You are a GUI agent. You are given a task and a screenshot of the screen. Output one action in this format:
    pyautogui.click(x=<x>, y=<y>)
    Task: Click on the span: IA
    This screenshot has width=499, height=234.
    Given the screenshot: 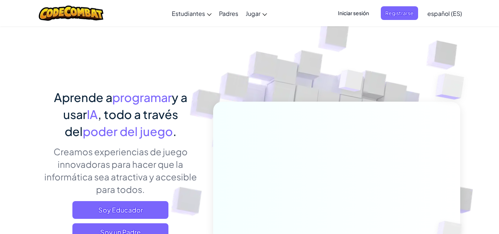 What is the action you would take?
    pyautogui.click(x=92, y=114)
    